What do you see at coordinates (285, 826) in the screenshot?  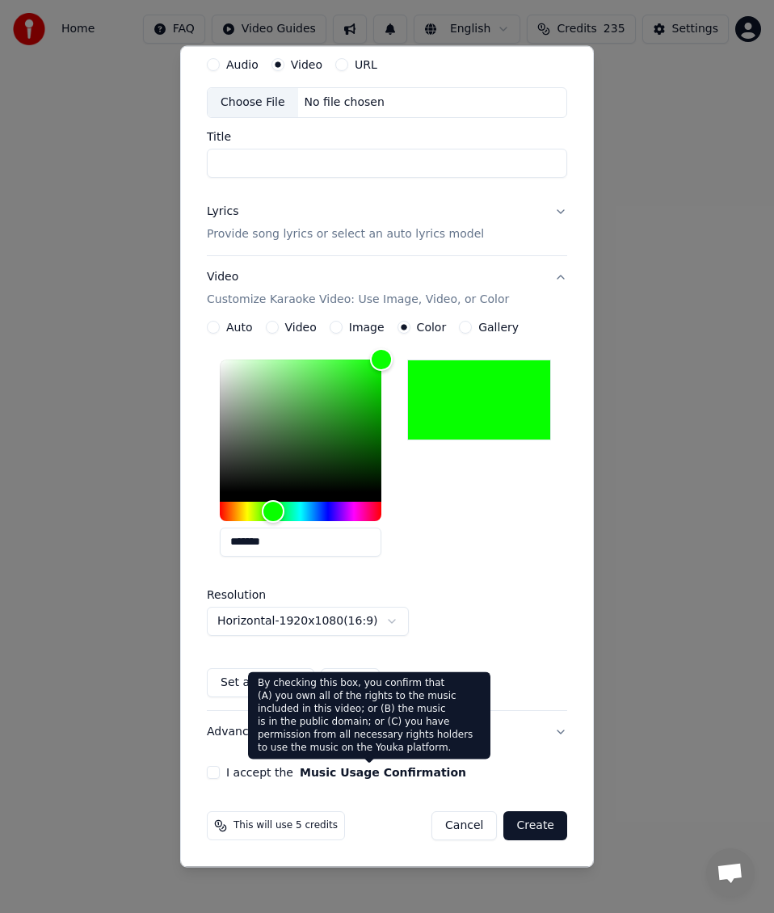 I see `span: This will use 5 credits` at bounding box center [285, 826].